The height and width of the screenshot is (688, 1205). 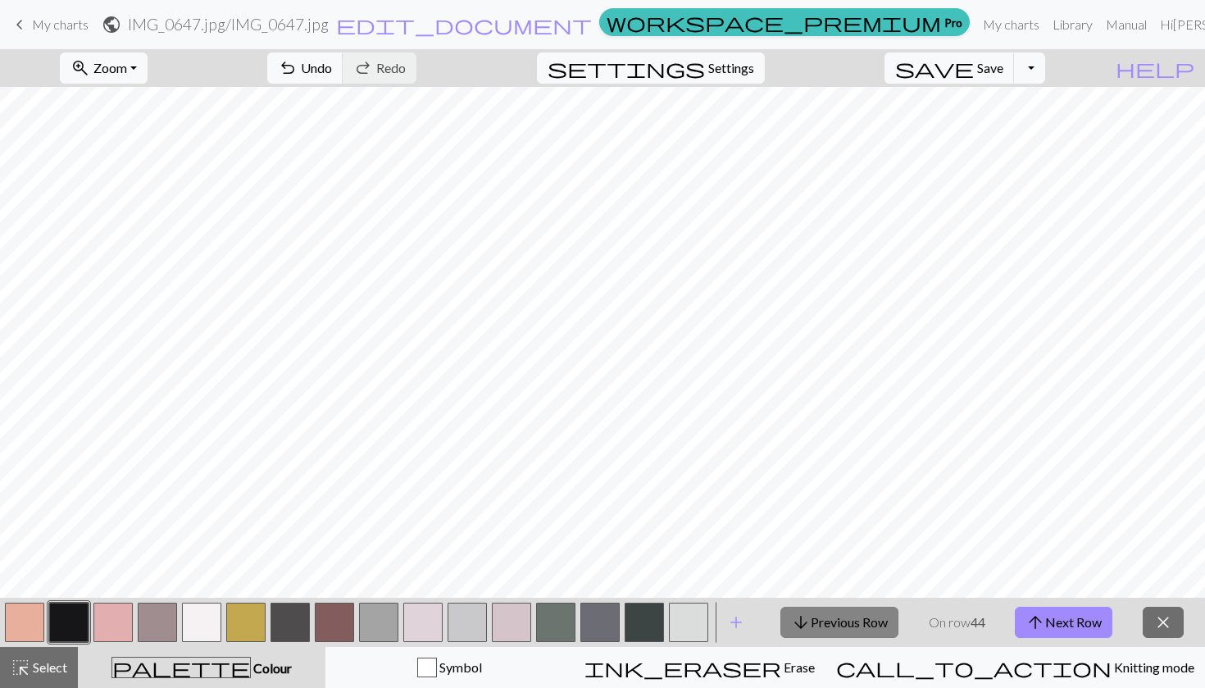 I want to click on span: ink_eraser, so click(x=683, y=667).